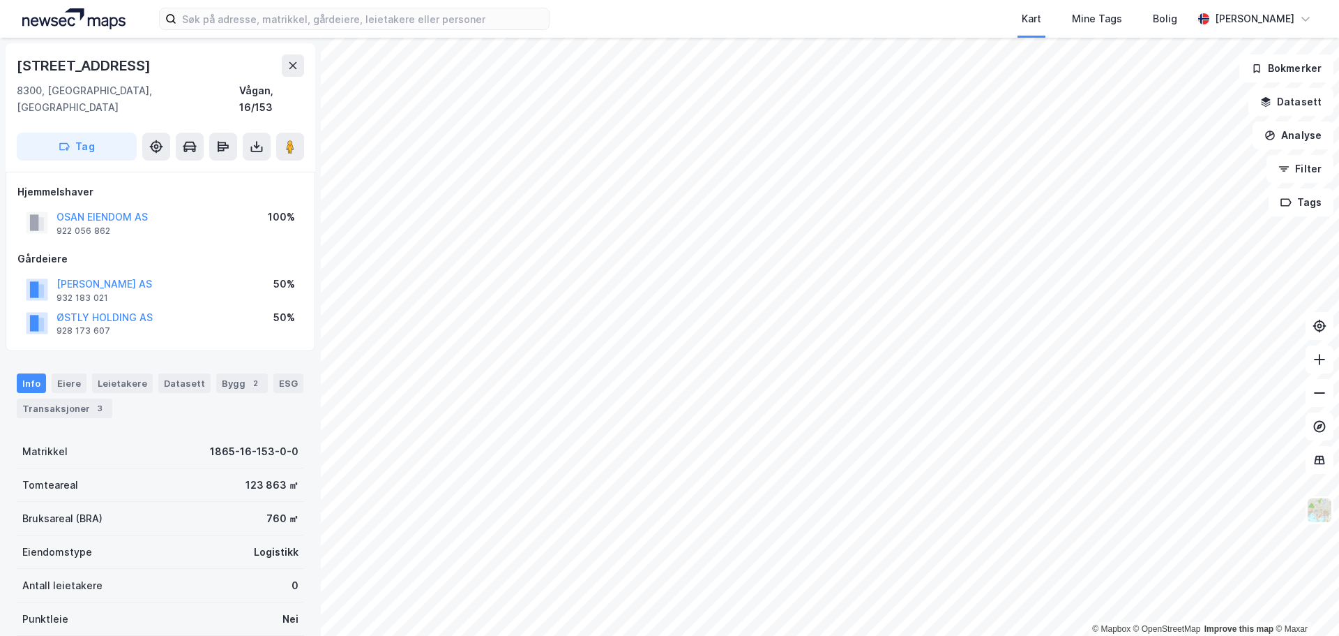 Image resolution: width=1339 pixels, height=636 pixels. What do you see at coordinates (1301, 202) in the screenshot?
I see `button: Tags` at bounding box center [1301, 202].